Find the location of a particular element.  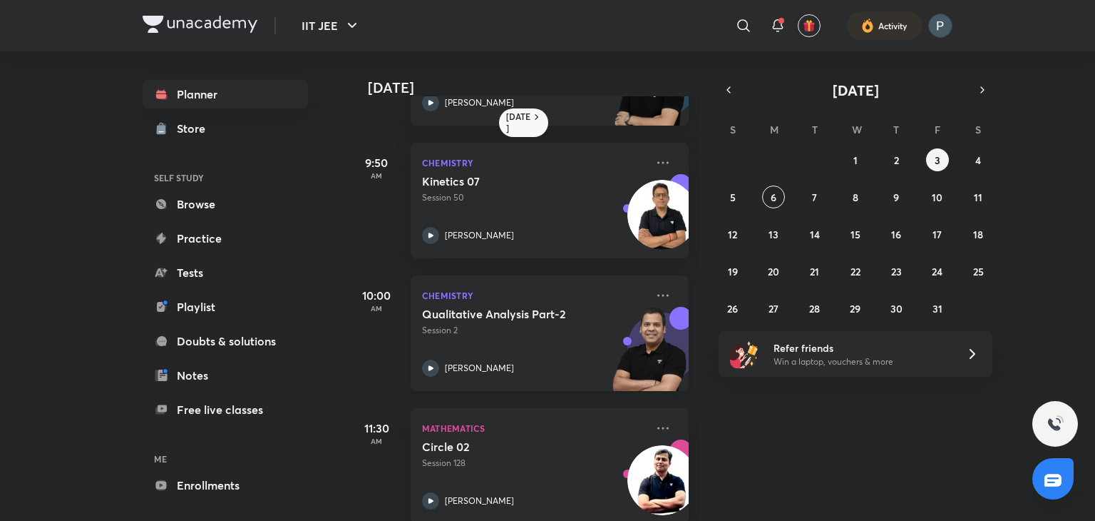

abbr: Tuesday is located at coordinates (815, 129).